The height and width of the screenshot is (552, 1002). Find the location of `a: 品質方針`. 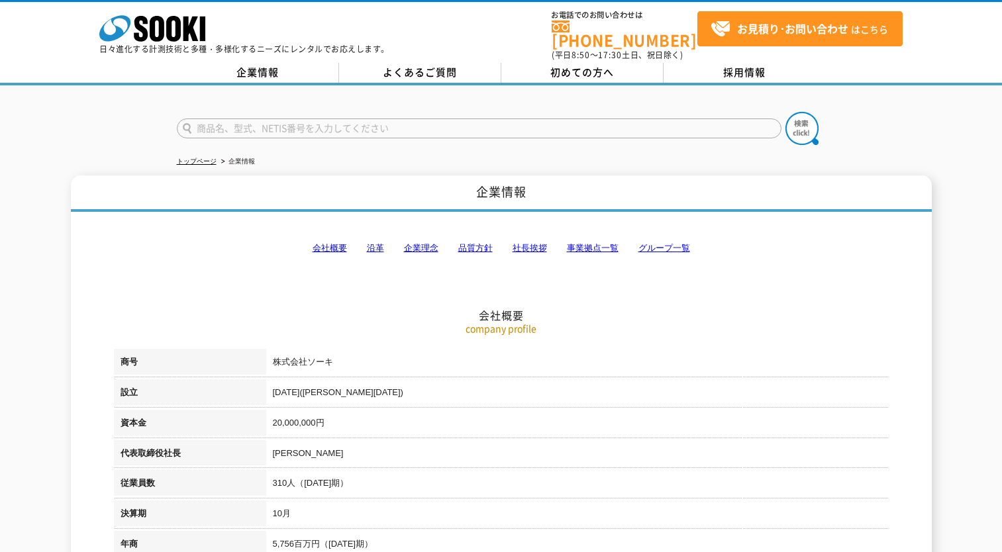

a: 品質方針 is located at coordinates (475, 248).